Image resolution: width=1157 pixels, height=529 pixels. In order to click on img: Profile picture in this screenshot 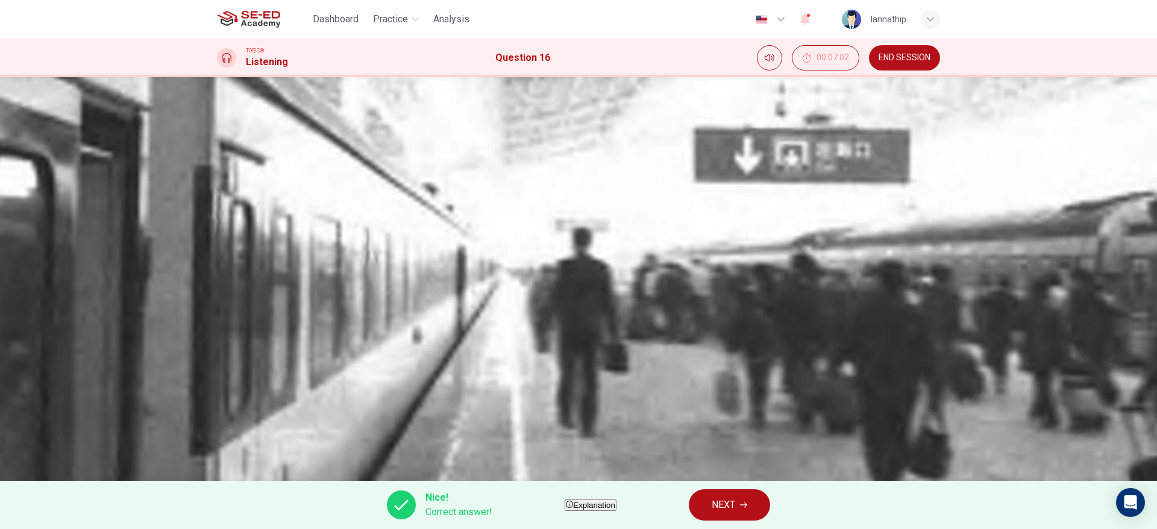, I will do `click(852, 19)`.